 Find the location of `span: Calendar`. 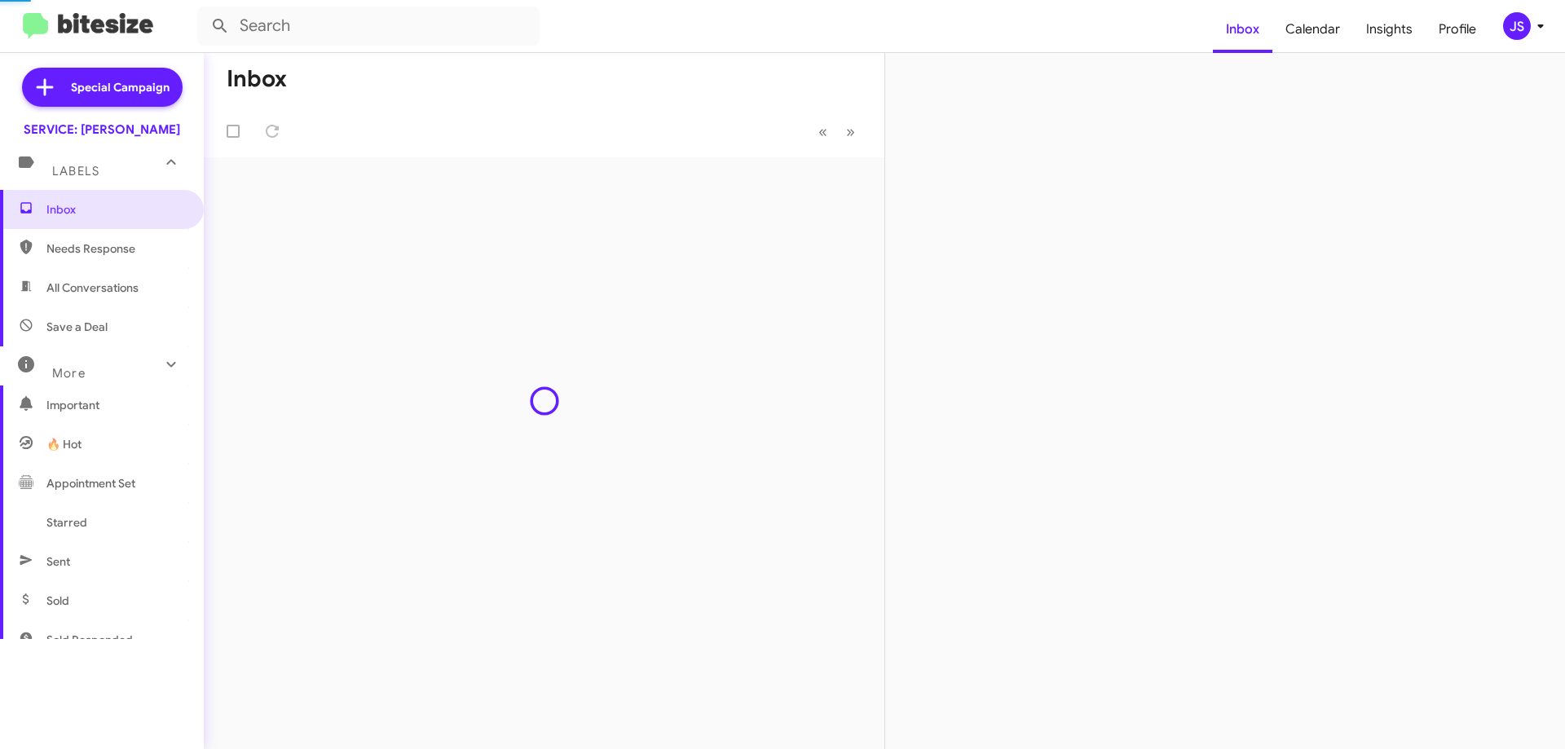

span: Calendar is located at coordinates (1312, 29).